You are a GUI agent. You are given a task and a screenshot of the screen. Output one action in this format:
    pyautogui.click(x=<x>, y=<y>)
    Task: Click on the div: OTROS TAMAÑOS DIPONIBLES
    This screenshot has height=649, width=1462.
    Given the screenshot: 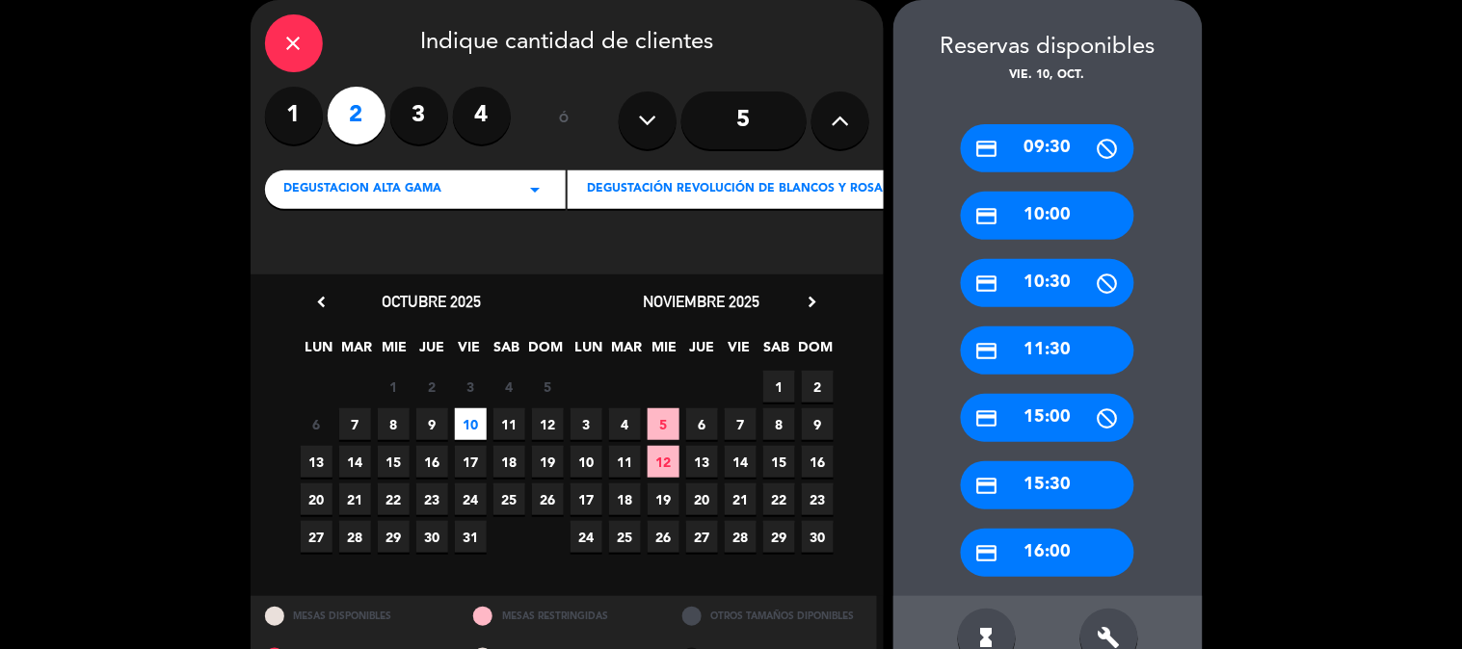 What is the action you would take?
    pyautogui.click(x=772, y=617)
    